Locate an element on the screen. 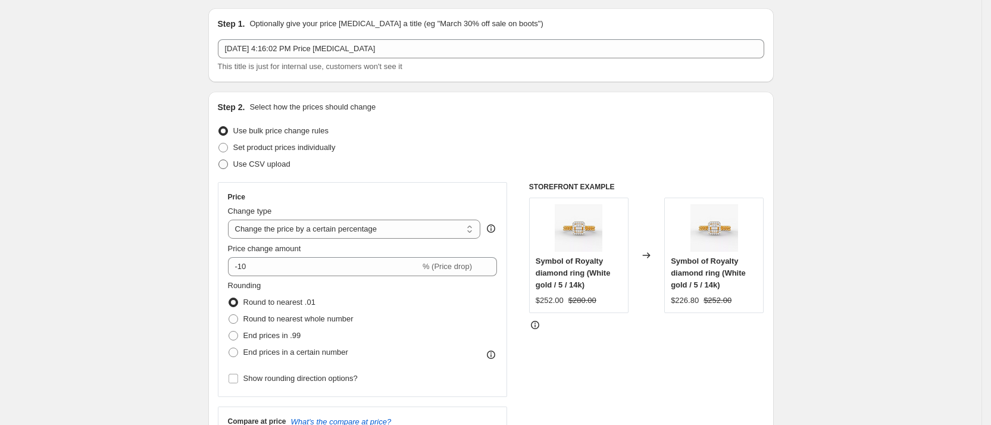 This screenshot has height=425, width=991. span: Price change amount is located at coordinates (264, 248).